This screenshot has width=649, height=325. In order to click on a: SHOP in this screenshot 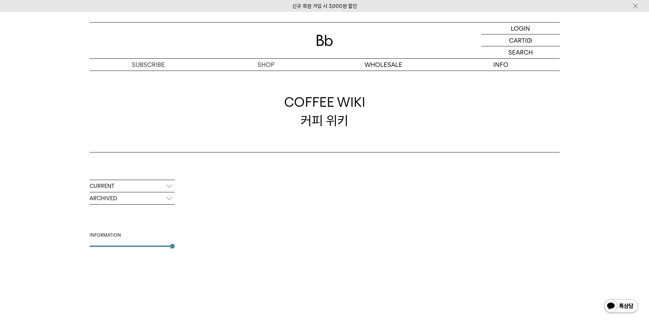, I will do `click(266, 64)`.